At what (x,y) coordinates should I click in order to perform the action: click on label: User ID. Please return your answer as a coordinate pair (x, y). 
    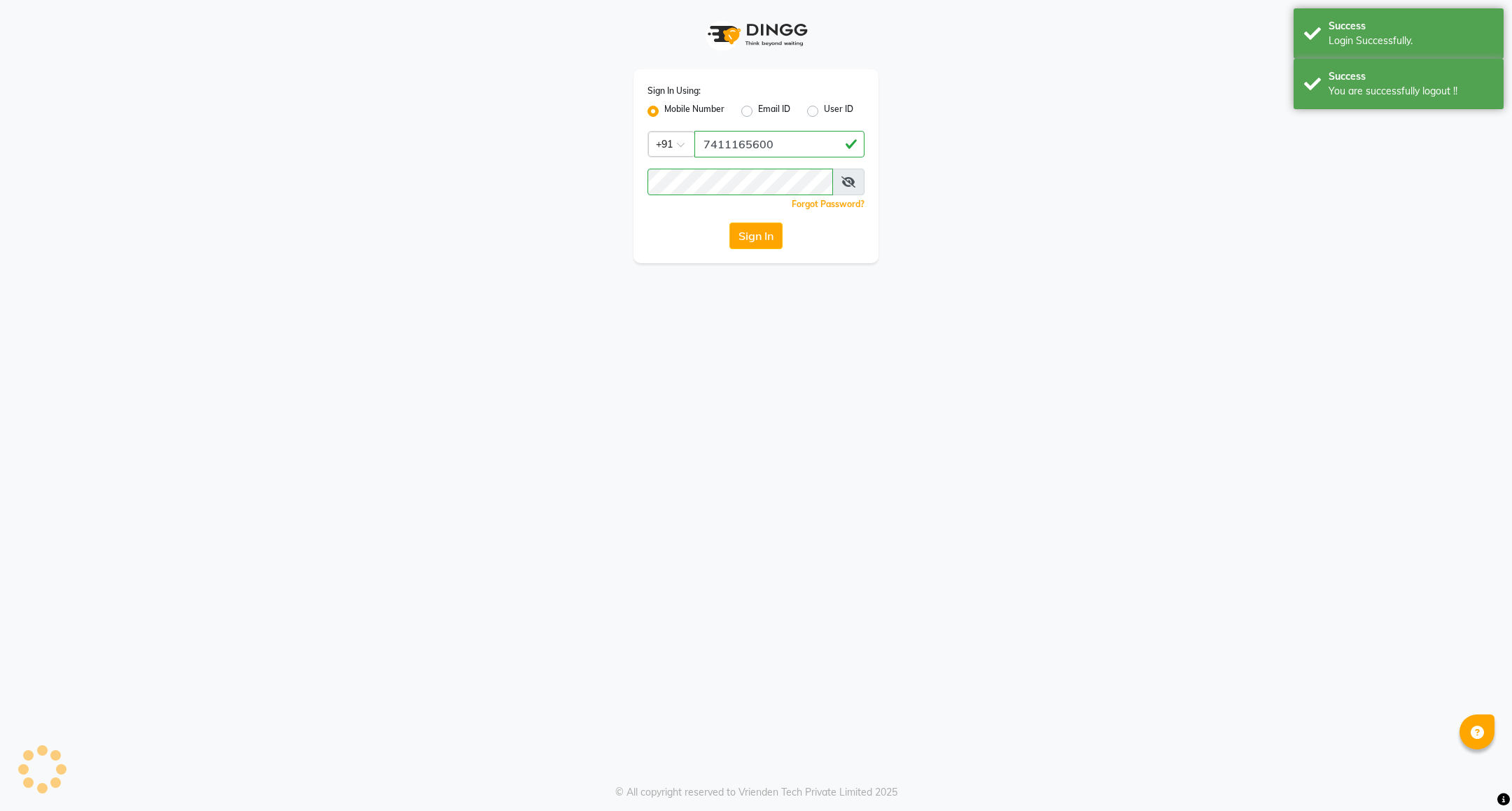
    Looking at the image, I should click on (838, 111).